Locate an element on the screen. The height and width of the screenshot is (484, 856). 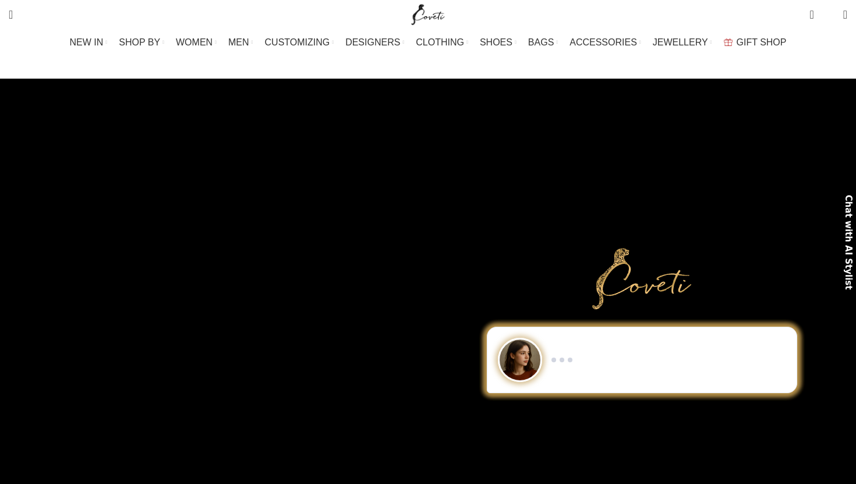
a: Site logo is located at coordinates (428, 13).